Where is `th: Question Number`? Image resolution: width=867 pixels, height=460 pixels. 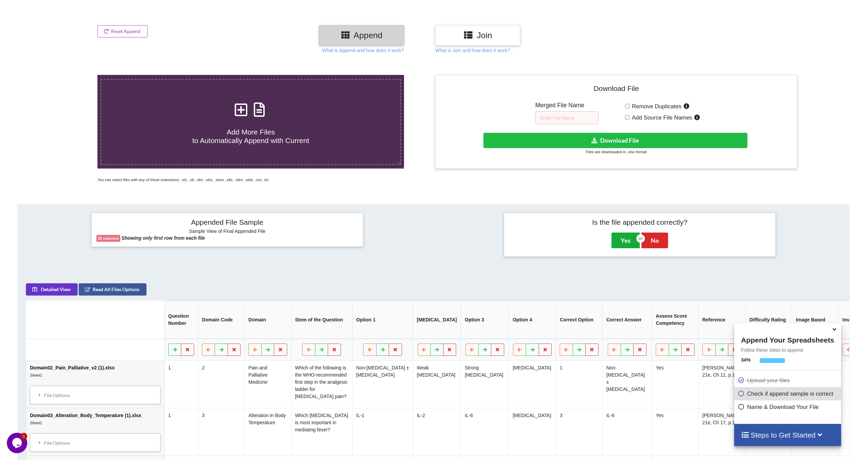
th: Question Number is located at coordinates (181, 320).